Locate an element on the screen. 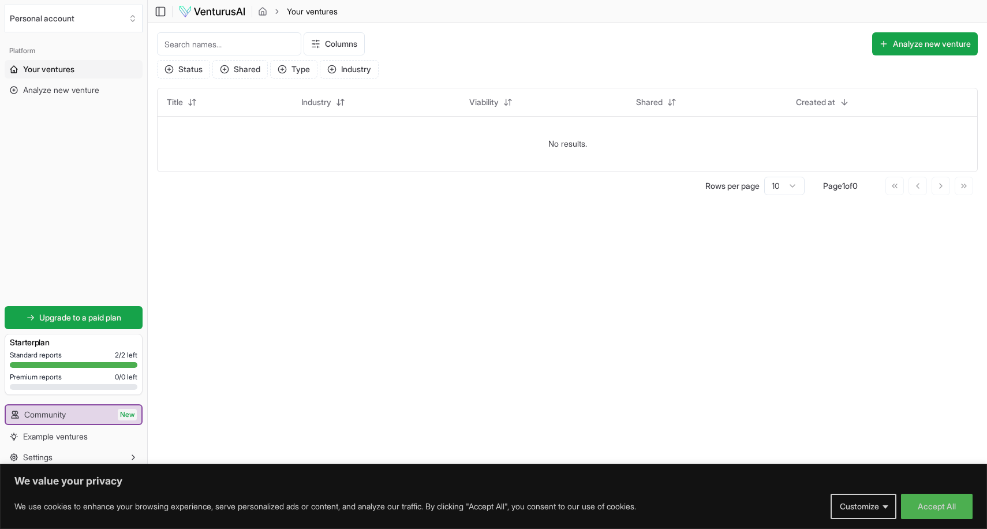 Image resolution: width=987 pixels, height=529 pixels. button: Viability is located at coordinates (491, 102).